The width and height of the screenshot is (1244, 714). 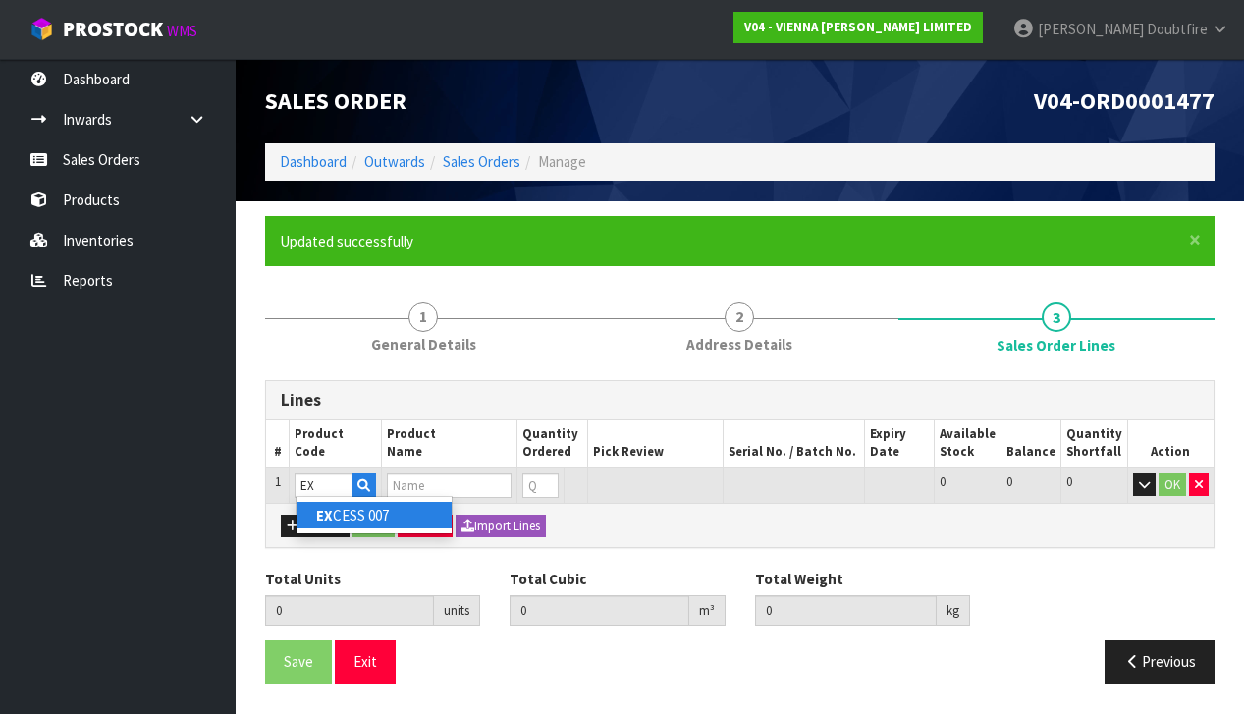 What do you see at coordinates (599, 610) in the screenshot?
I see `input: Total Cubic` at bounding box center [599, 610].